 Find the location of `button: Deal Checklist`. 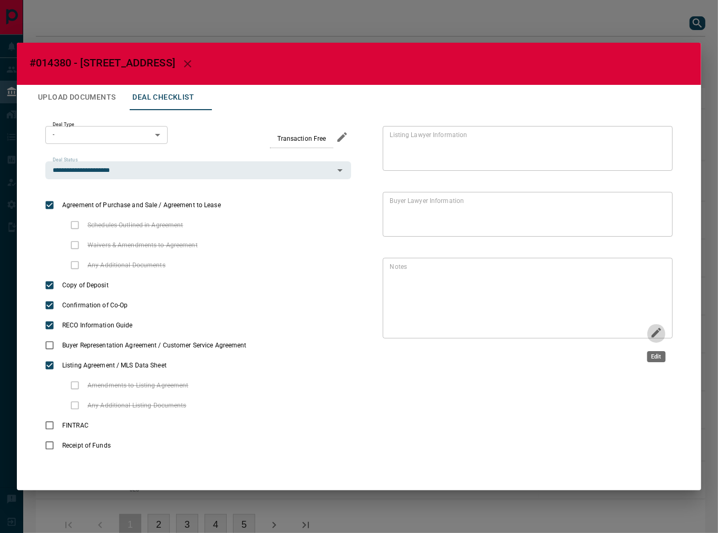

button: Deal Checklist is located at coordinates (163, 98).